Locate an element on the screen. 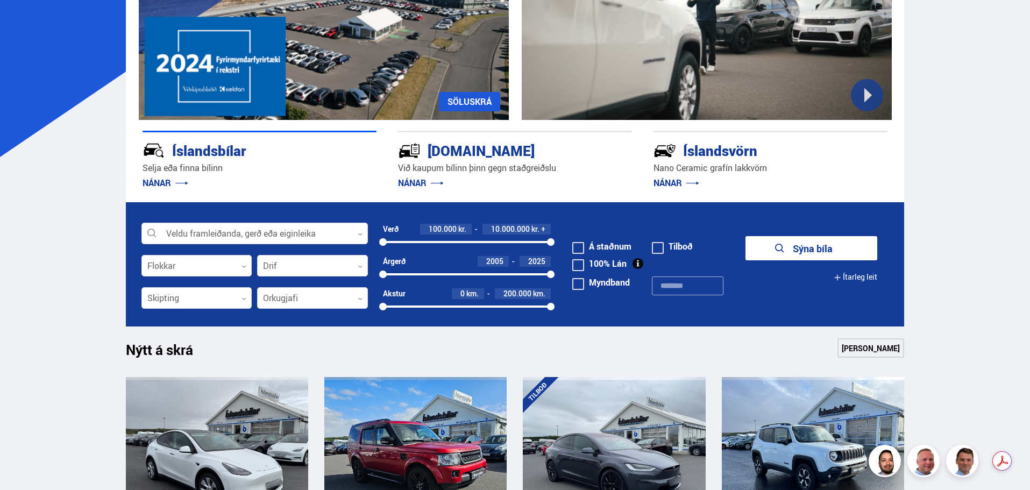 This screenshot has width=1030, height=490. p: Við kaupum bílinn þinn gegn staðgreiðslu is located at coordinates (515, 168).